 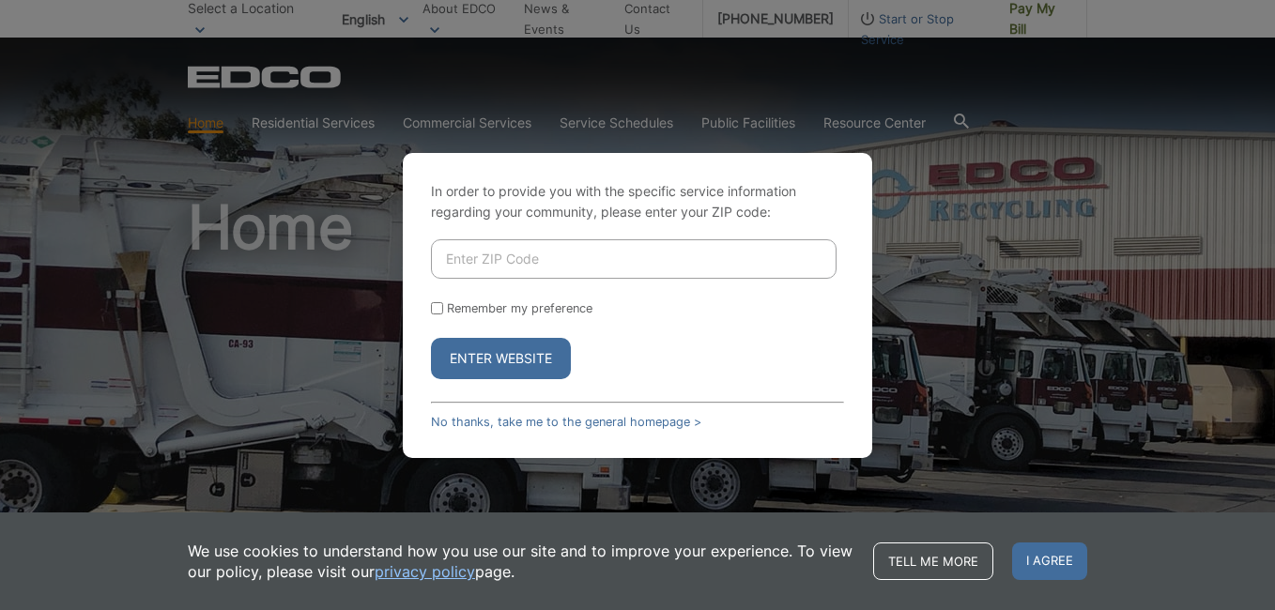 What do you see at coordinates (501, 359) in the screenshot?
I see `button: Enter Website` at bounding box center [501, 359].